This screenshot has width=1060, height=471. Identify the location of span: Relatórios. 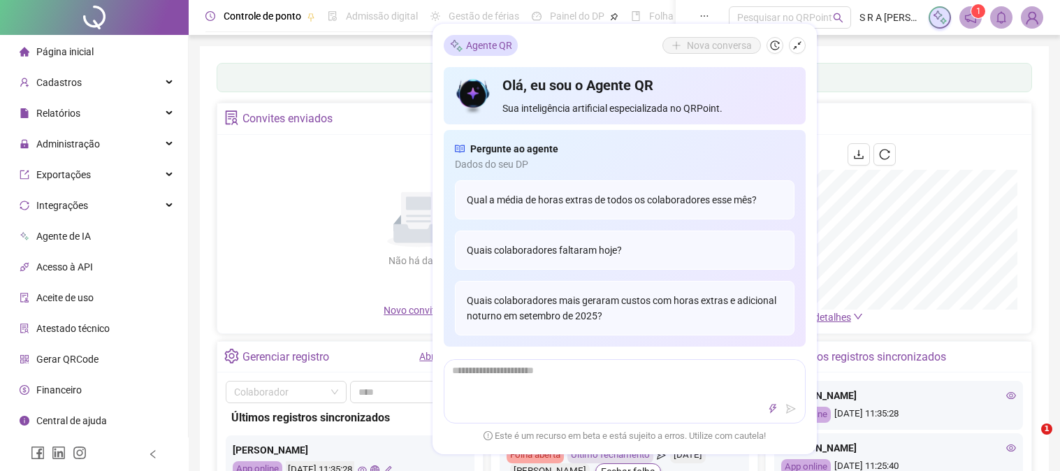
(58, 113).